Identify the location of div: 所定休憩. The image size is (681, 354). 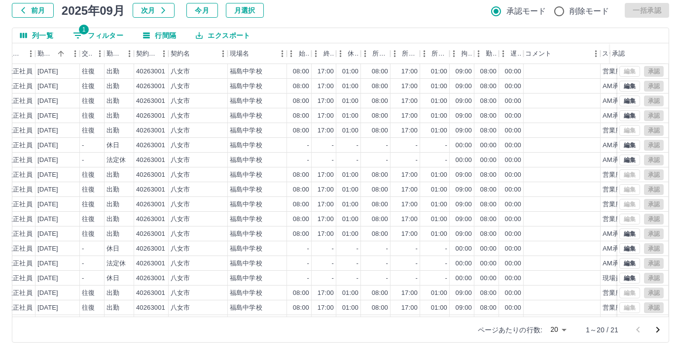
(435, 54).